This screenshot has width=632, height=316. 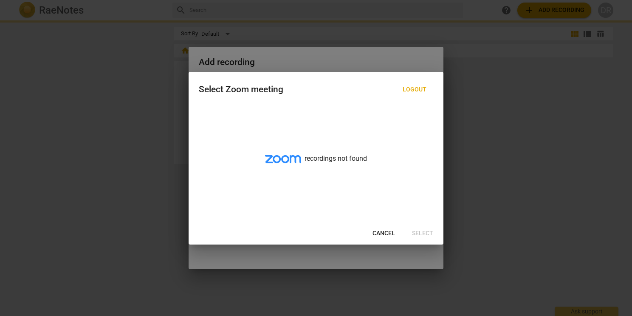 What do you see at coordinates (415, 90) in the screenshot?
I see `button: Logout` at bounding box center [415, 90].